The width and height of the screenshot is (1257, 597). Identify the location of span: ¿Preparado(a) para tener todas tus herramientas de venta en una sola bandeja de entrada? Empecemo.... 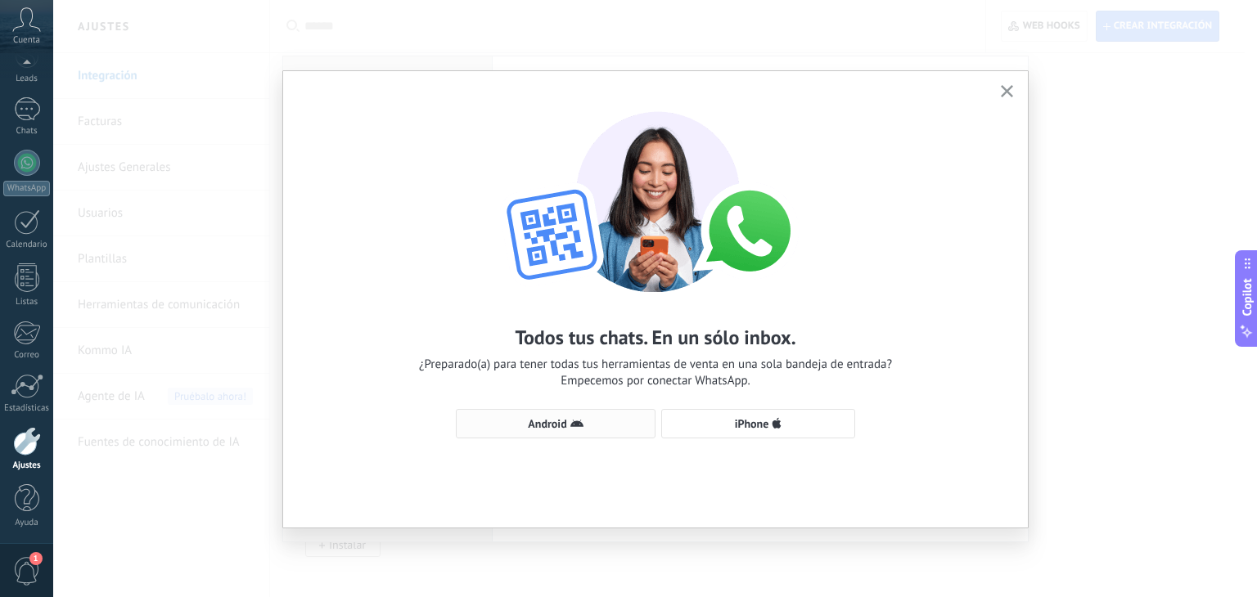
(655, 373).